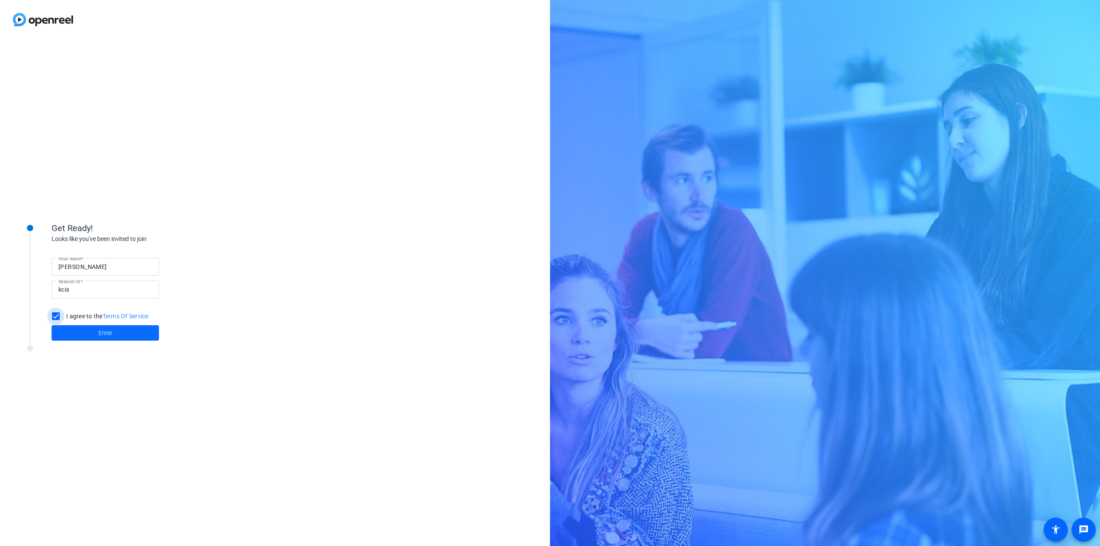 The image size is (1100, 546). What do you see at coordinates (138, 239) in the screenshot?
I see `div: Looks like you've been invited to join` at bounding box center [138, 239].